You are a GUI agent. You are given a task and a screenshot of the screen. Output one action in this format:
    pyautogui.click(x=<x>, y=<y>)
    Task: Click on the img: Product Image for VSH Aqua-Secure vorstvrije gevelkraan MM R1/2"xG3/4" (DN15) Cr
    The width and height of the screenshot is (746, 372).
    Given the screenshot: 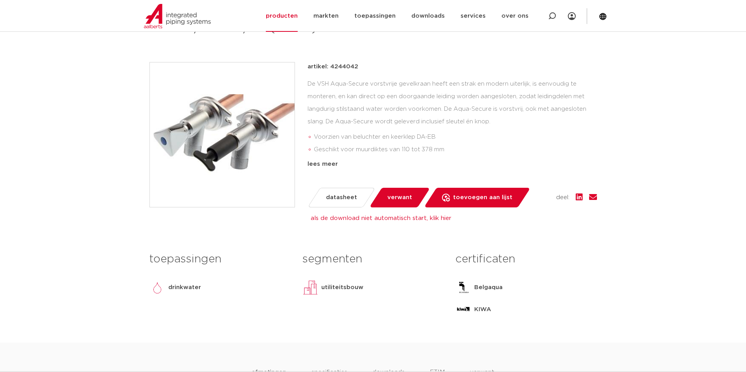 What is the action you would take?
    pyautogui.click(x=222, y=135)
    